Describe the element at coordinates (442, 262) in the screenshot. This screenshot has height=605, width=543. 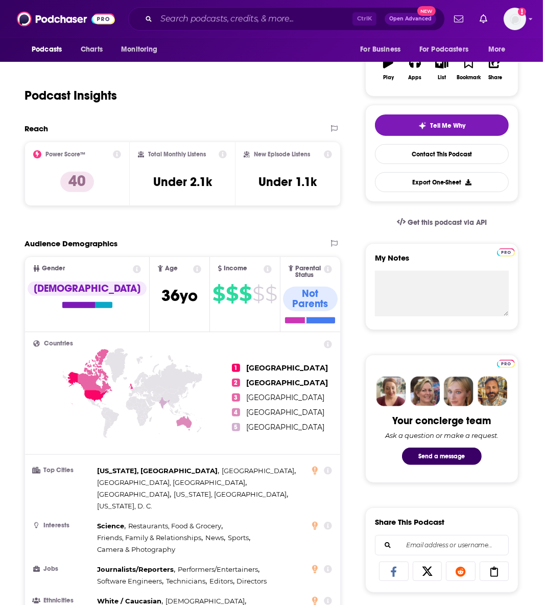
I see `label: My Notes` at that location.